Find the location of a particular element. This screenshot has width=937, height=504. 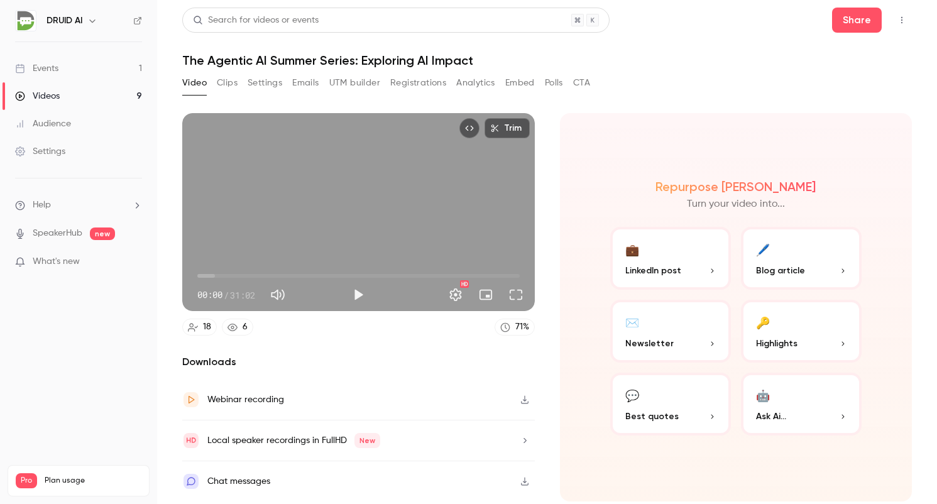

button: CTA is located at coordinates (581, 83).